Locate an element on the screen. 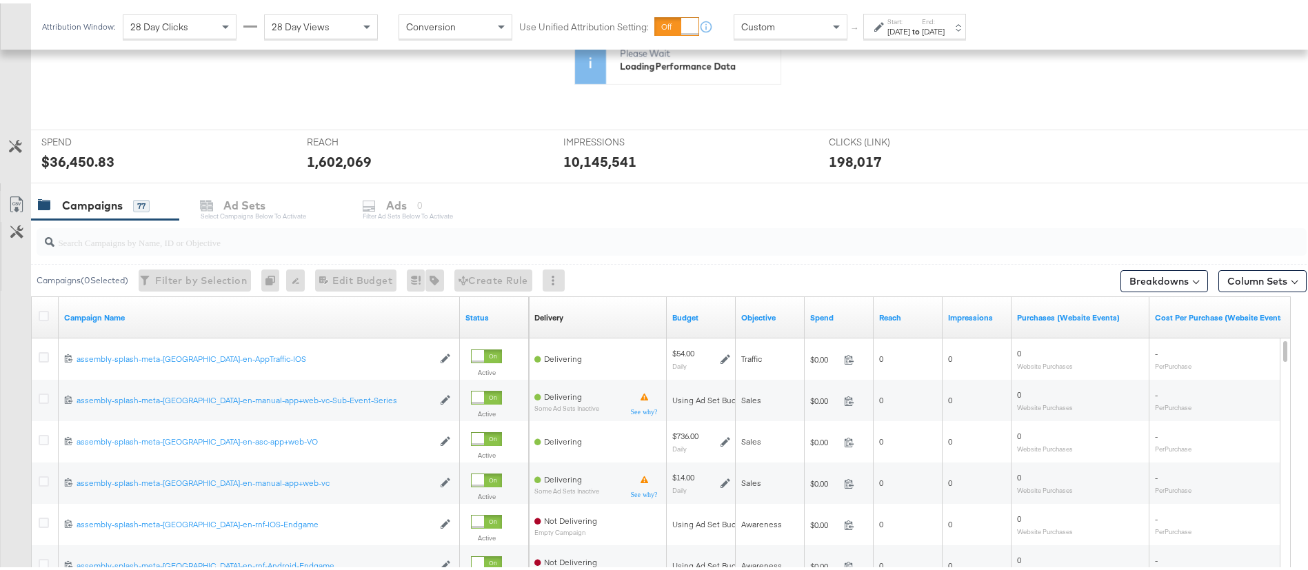 This screenshot has width=1308, height=570. button: Breakdowns is located at coordinates (1164, 278).